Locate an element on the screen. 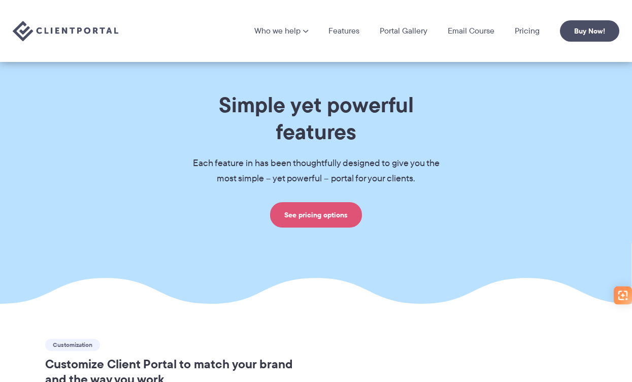 This screenshot has height=382, width=632. a: See pricing options is located at coordinates (316, 215).